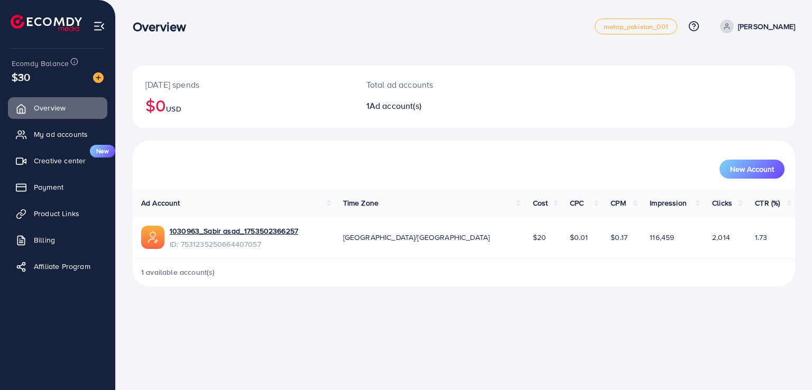  What do you see at coordinates (58, 187) in the screenshot?
I see `a: Payment` at bounding box center [58, 187].